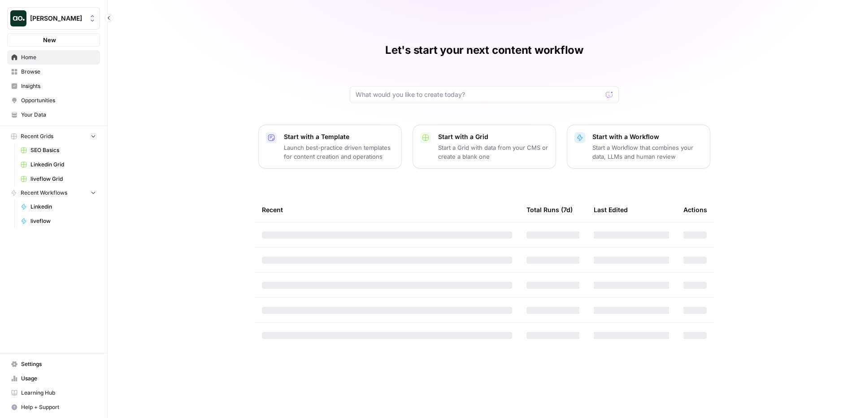 This screenshot has height=418, width=861. Describe the element at coordinates (58, 57) in the screenshot. I see `span: Home` at that location.